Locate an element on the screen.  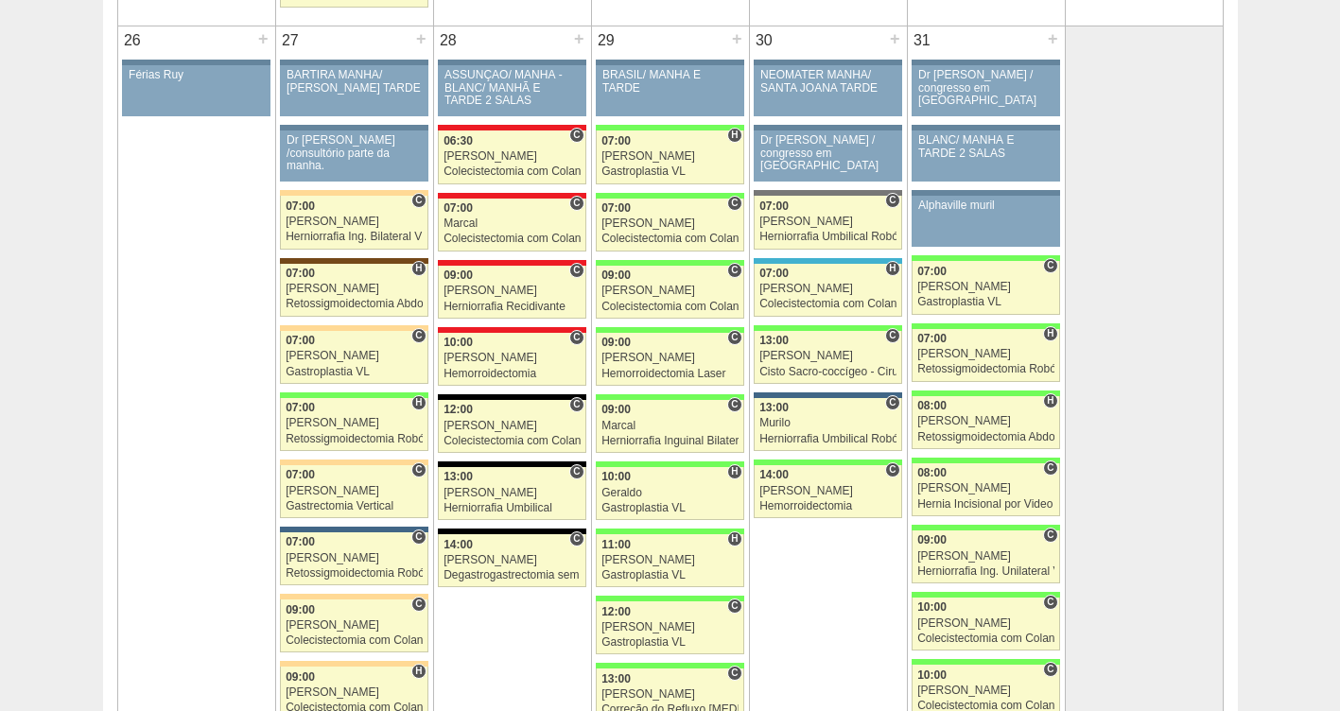
div: Key: Assunção is located at coordinates (512, 330).